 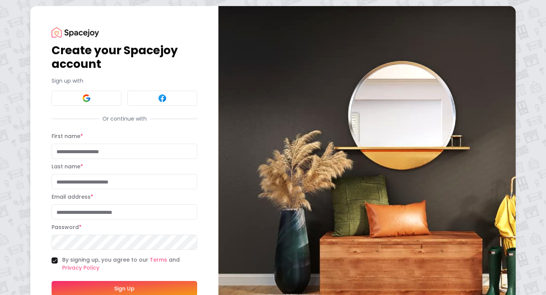 I want to click on span: Or continue with, so click(x=124, y=119).